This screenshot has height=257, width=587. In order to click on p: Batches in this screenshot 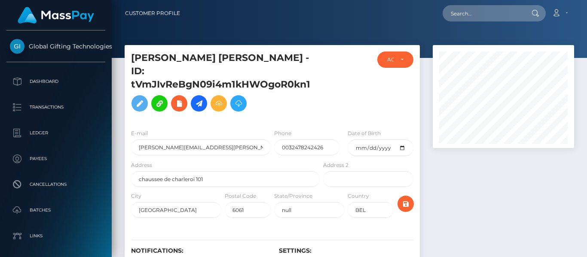, I will do `click(56, 211)`.